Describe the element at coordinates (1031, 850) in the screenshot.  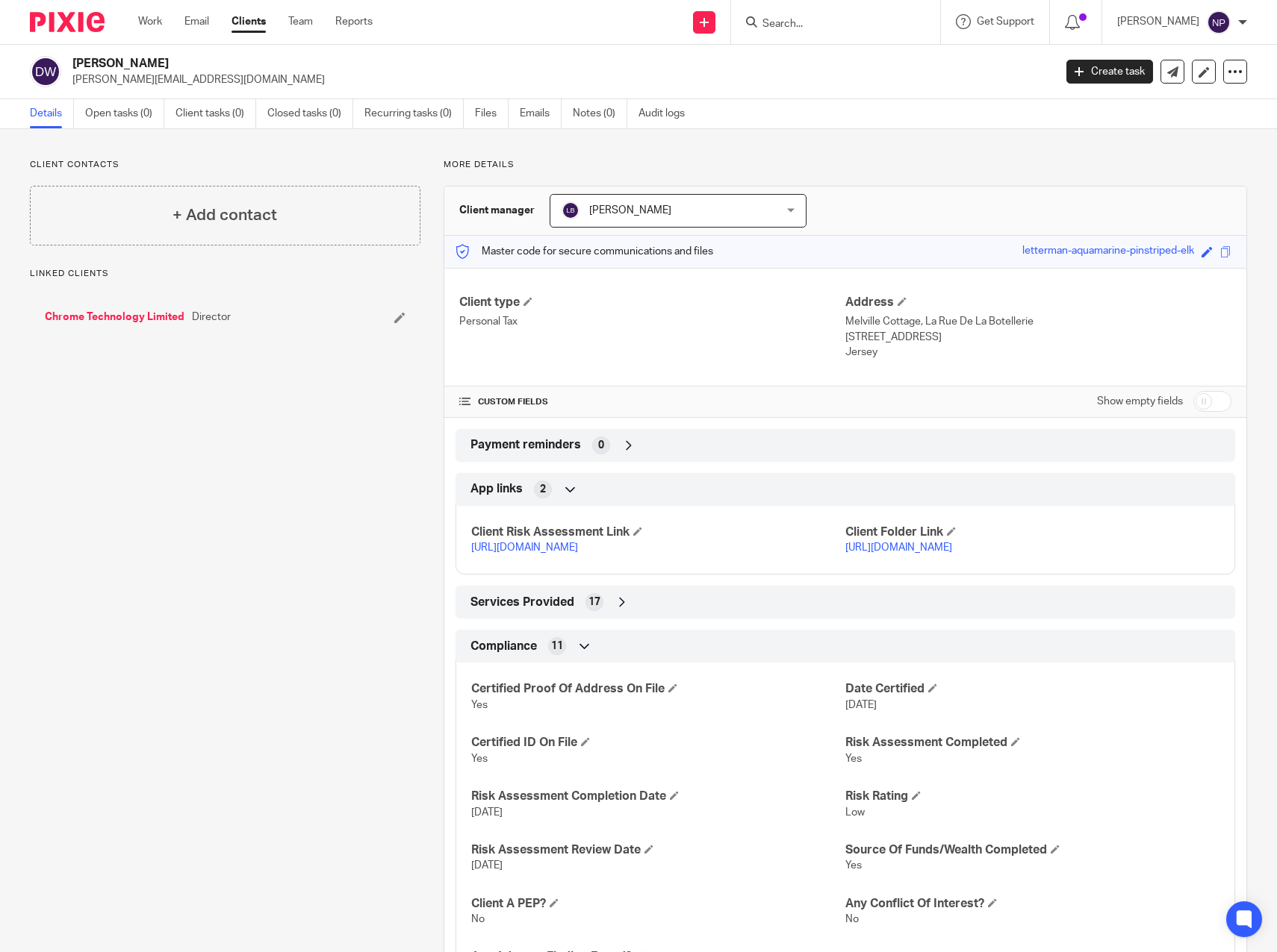
I see `h4: Source Of Funds/Wealth Completed` at that location.